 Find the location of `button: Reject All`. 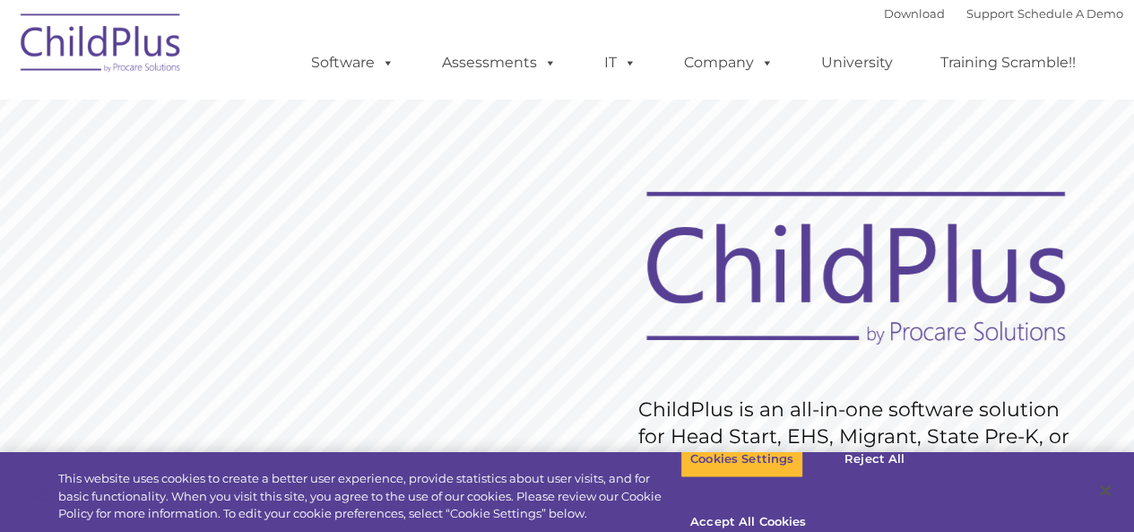

button: Reject All is located at coordinates (874, 459).